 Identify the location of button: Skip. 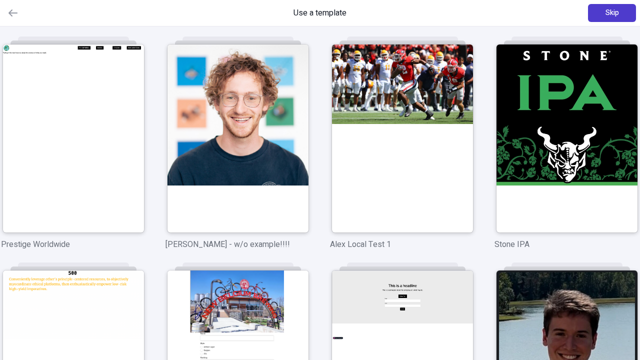
(612, 13).